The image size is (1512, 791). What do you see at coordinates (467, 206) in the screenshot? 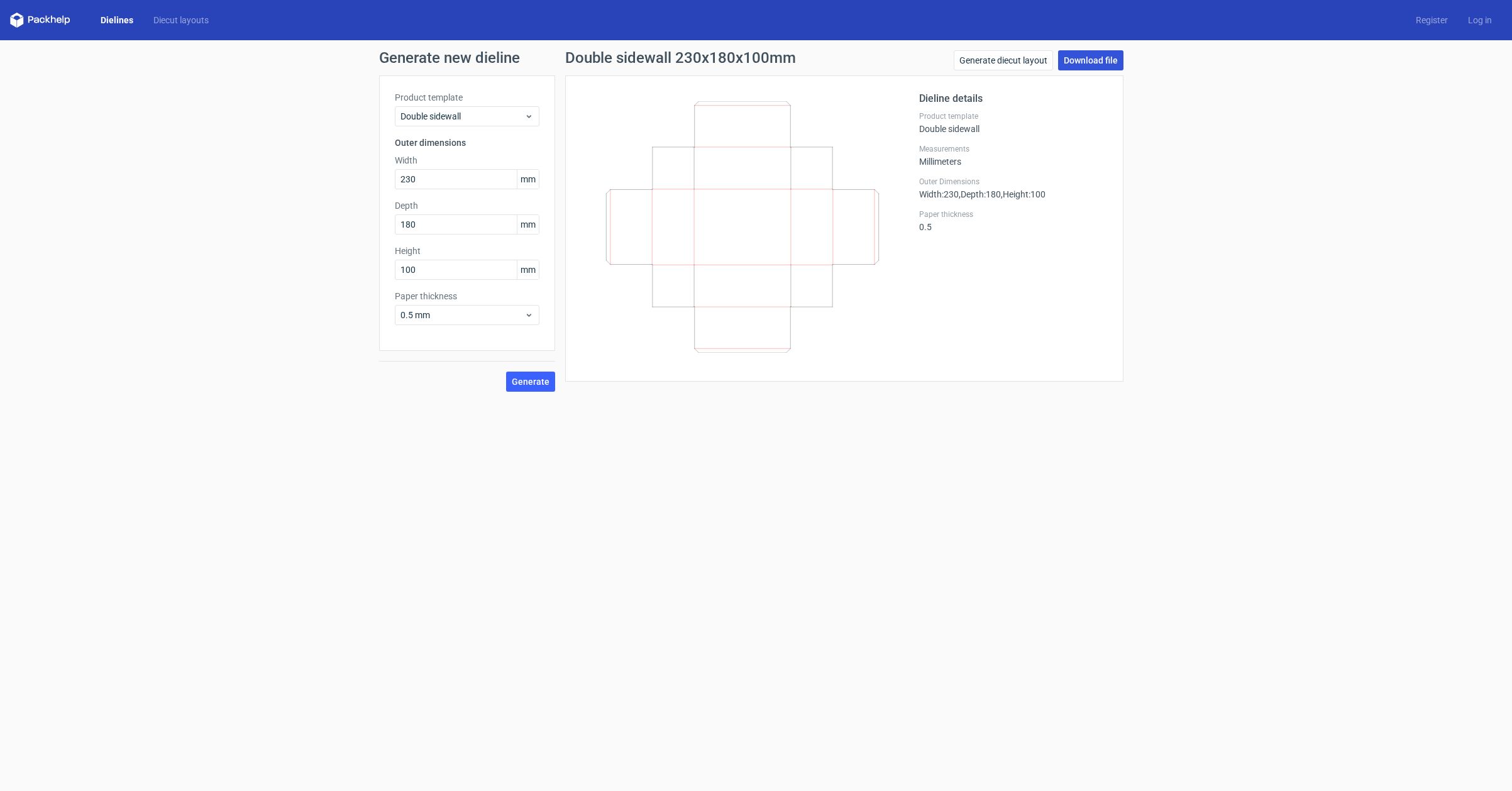
I see `label: Depth` at bounding box center [467, 206].